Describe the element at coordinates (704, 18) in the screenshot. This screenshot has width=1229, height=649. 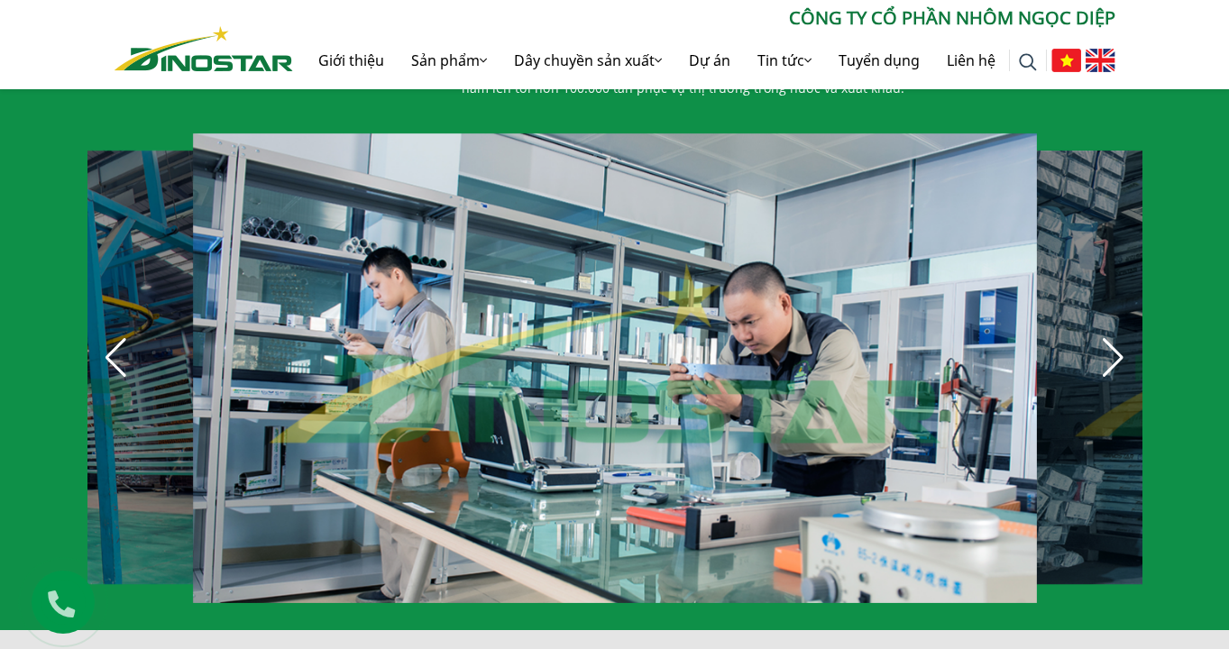
I see `p: CÔNG TY CỔ PHẦN NHÔM NGỌC DIỆP` at that location.